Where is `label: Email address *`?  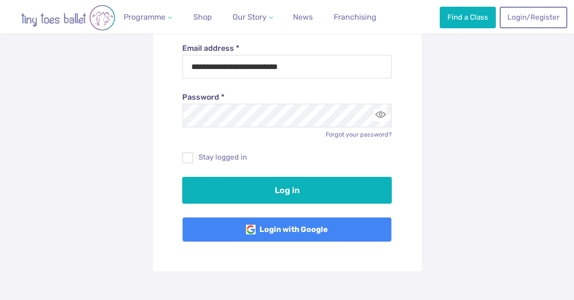
label: Email address * is located at coordinates (287, 48).